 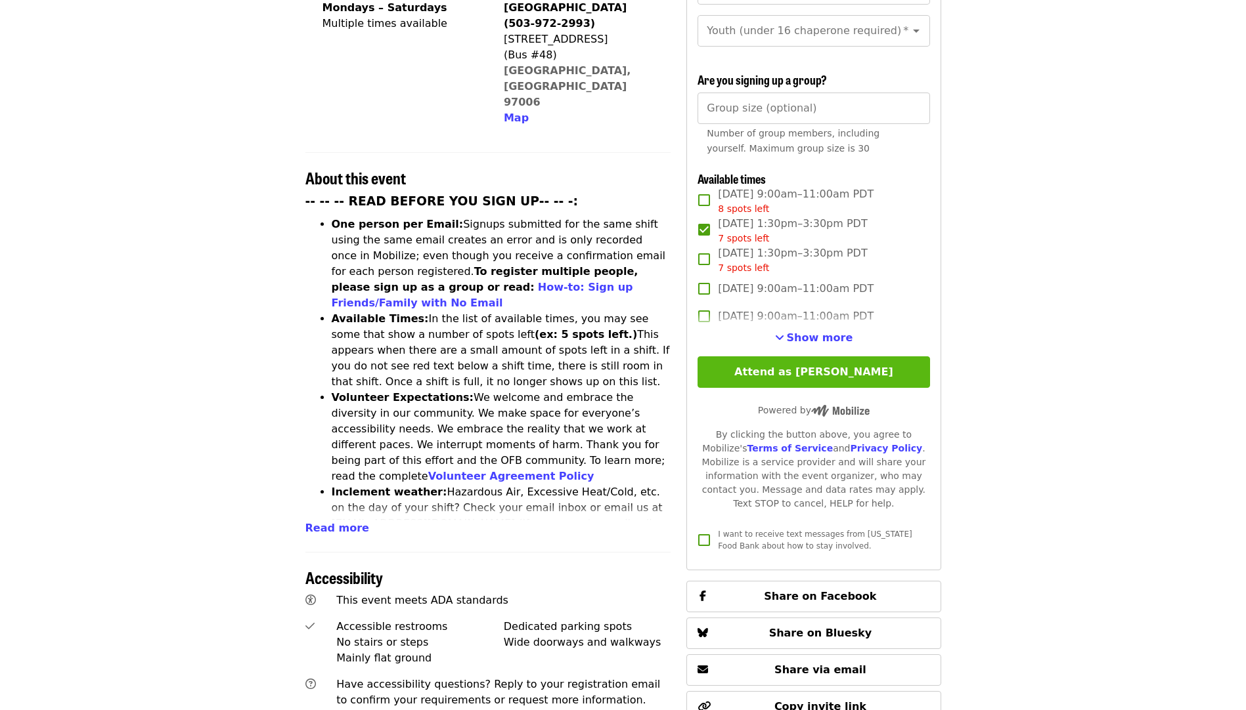 I want to click on div: Accessible restrooms, so click(x=420, y=627).